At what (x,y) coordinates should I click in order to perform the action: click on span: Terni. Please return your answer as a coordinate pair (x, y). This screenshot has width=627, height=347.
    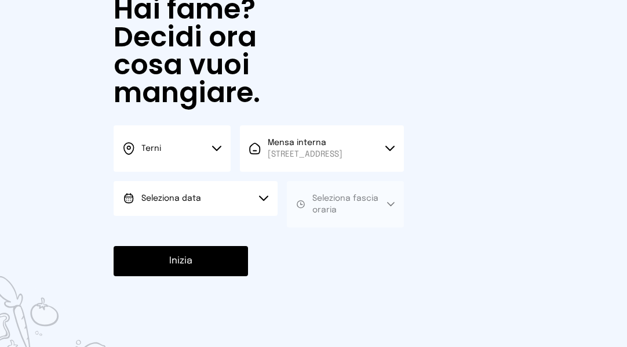
    Looking at the image, I should click on (151, 148).